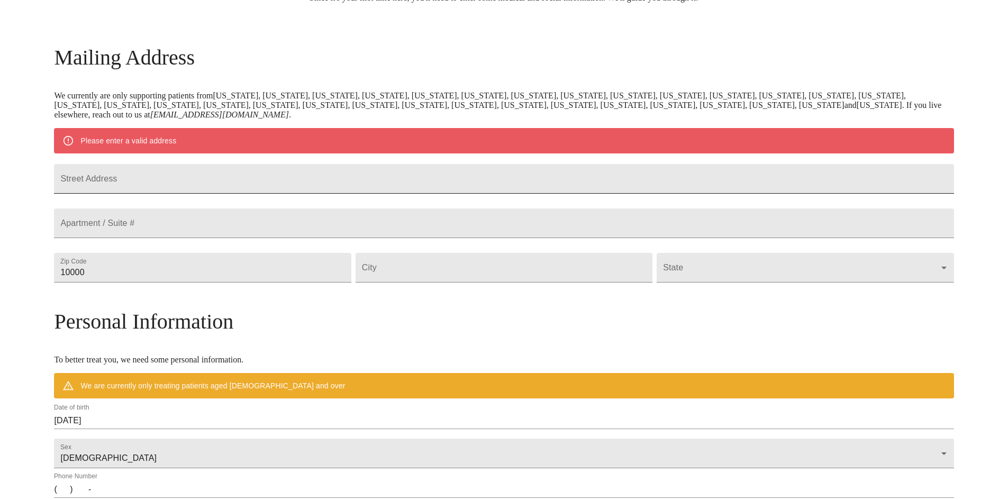  What do you see at coordinates (76, 477) in the screenshot?
I see `label: Phone Number` at bounding box center [76, 477].